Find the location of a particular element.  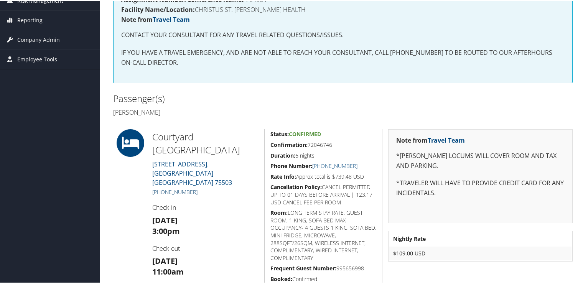

strong: 3:00pm is located at coordinates (166, 230).